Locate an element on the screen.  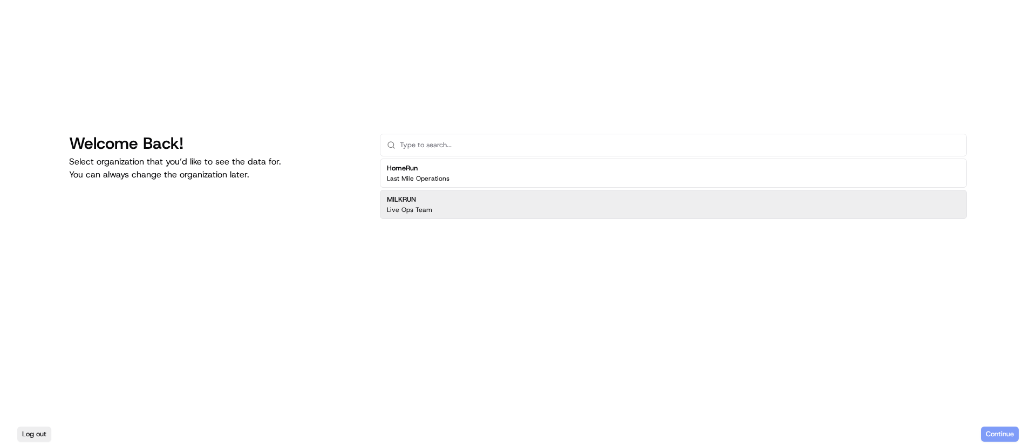
h2: HomeRun is located at coordinates (418, 168).